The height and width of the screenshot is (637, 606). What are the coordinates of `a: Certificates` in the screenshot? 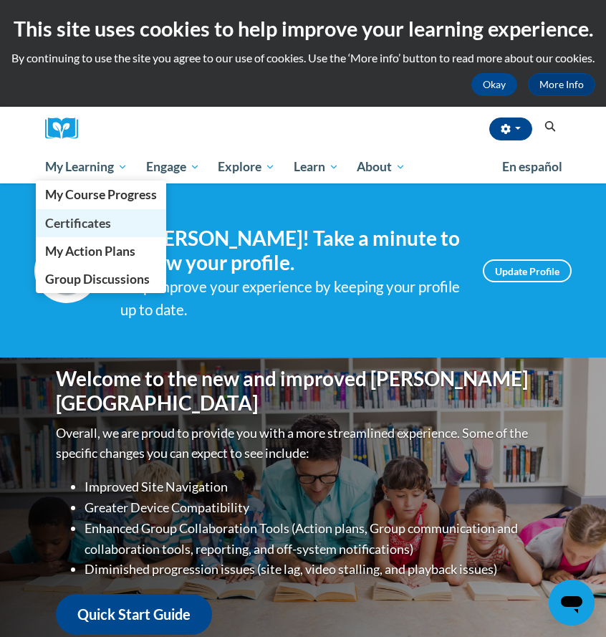 It's located at (101, 223).